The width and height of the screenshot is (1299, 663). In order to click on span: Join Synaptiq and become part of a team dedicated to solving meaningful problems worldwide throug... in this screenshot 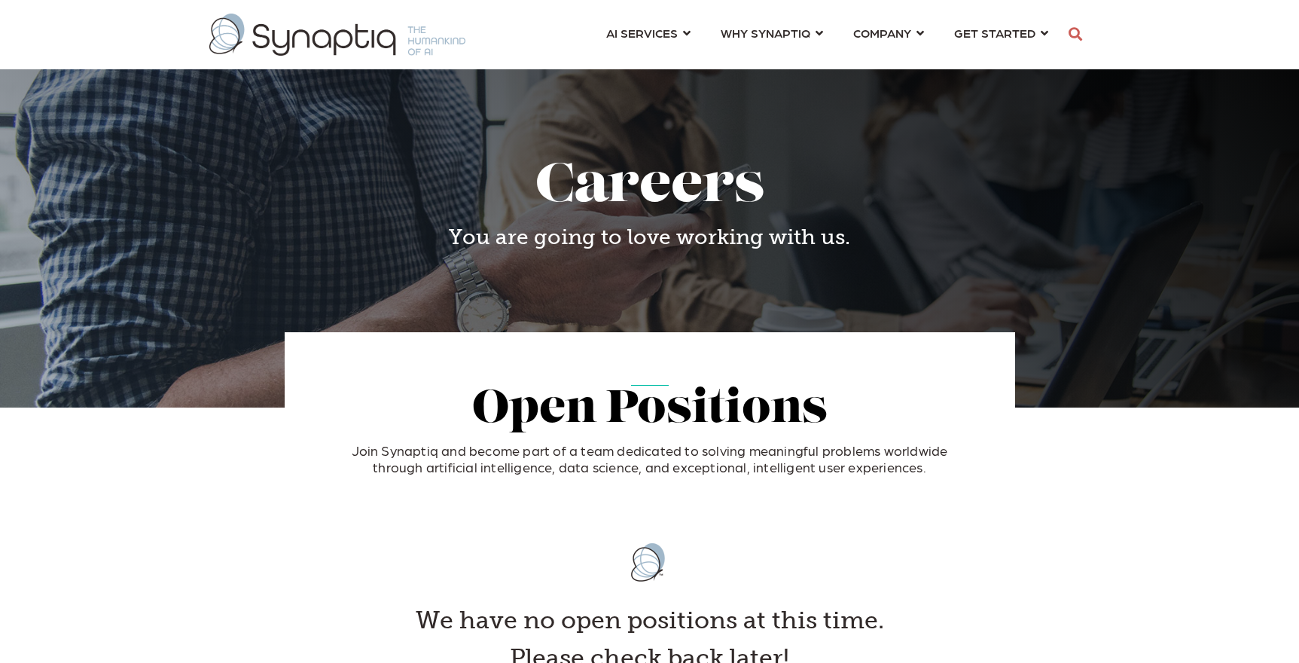, I will do `click(650, 458)`.